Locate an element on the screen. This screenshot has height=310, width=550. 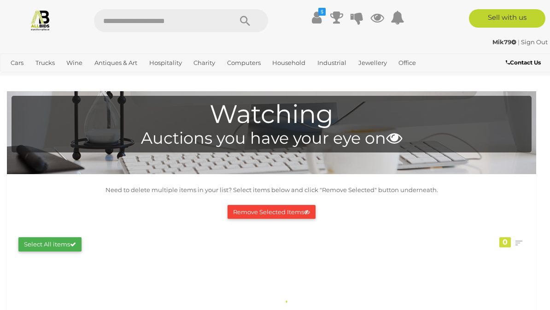
button: Remove Selected Items is located at coordinates (271, 212).